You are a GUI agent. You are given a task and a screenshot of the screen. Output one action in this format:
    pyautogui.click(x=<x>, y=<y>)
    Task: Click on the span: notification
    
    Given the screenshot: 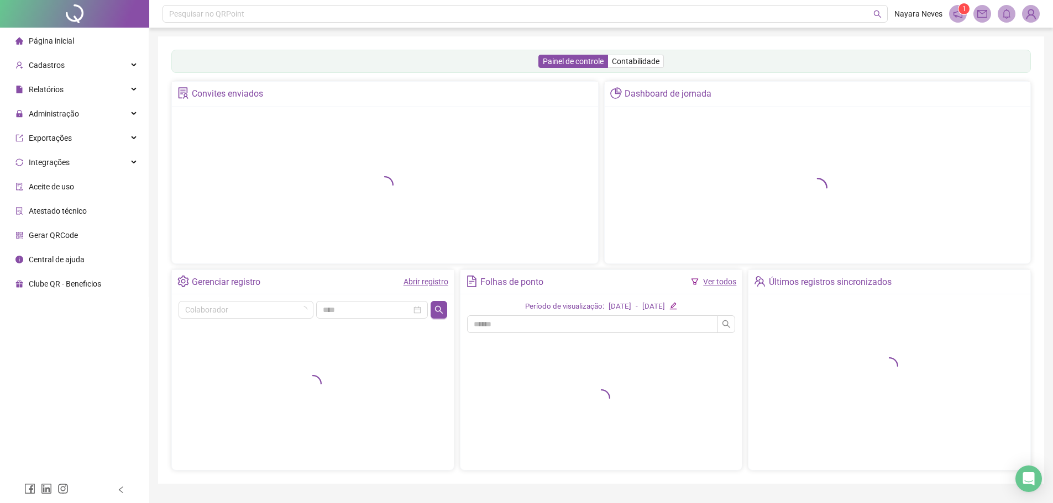 What is the action you would take?
    pyautogui.click(x=958, y=14)
    